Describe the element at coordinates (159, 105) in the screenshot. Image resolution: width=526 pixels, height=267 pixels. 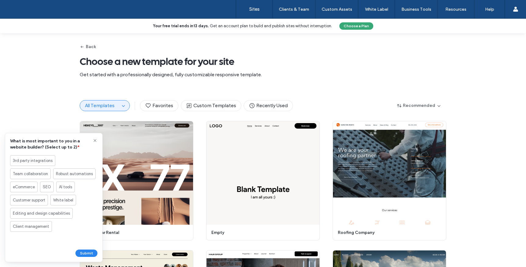
I see `button: Favorites` at that location.